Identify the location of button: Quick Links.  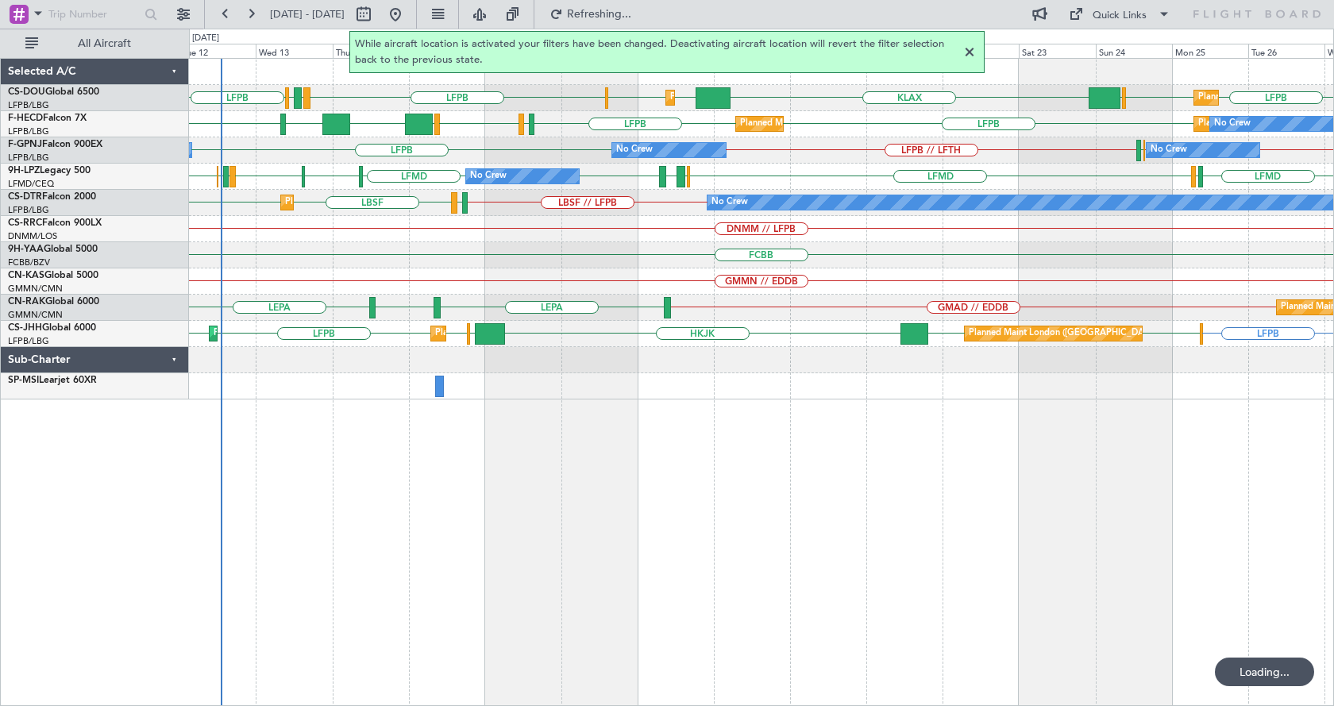
(1120, 14).